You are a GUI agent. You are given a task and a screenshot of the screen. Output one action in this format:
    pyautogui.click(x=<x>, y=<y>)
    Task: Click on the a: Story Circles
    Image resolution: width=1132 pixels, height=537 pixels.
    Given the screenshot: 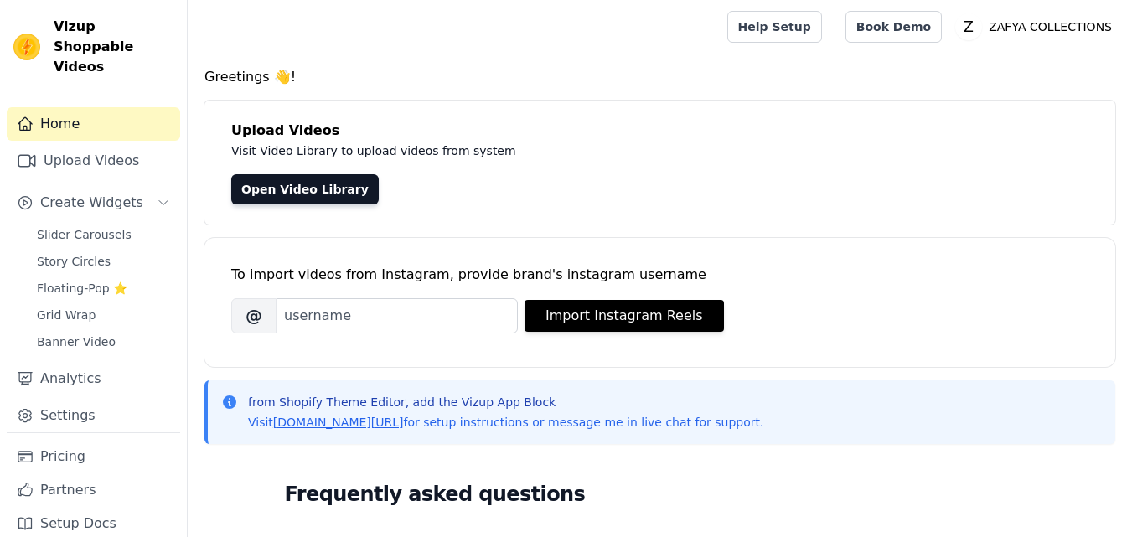 What is the action you would take?
    pyautogui.click(x=103, y=261)
    